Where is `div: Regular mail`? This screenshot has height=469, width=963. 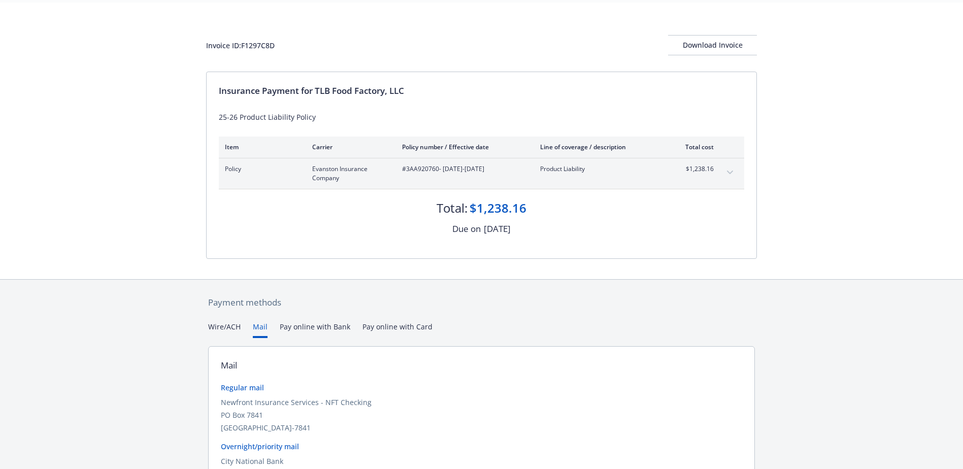 div: Regular mail is located at coordinates (481, 388).